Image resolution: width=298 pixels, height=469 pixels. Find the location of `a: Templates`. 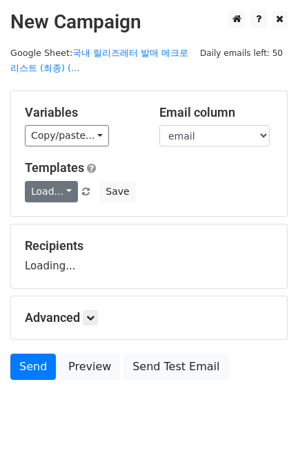

a: Templates is located at coordinates (55, 167).